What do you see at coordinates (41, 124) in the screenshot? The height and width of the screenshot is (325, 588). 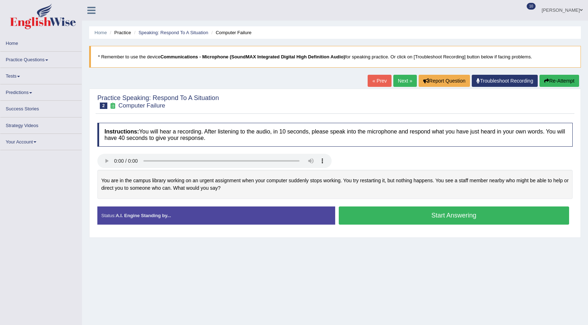 I see `a: Strategy Videos` at bounding box center [41, 124].